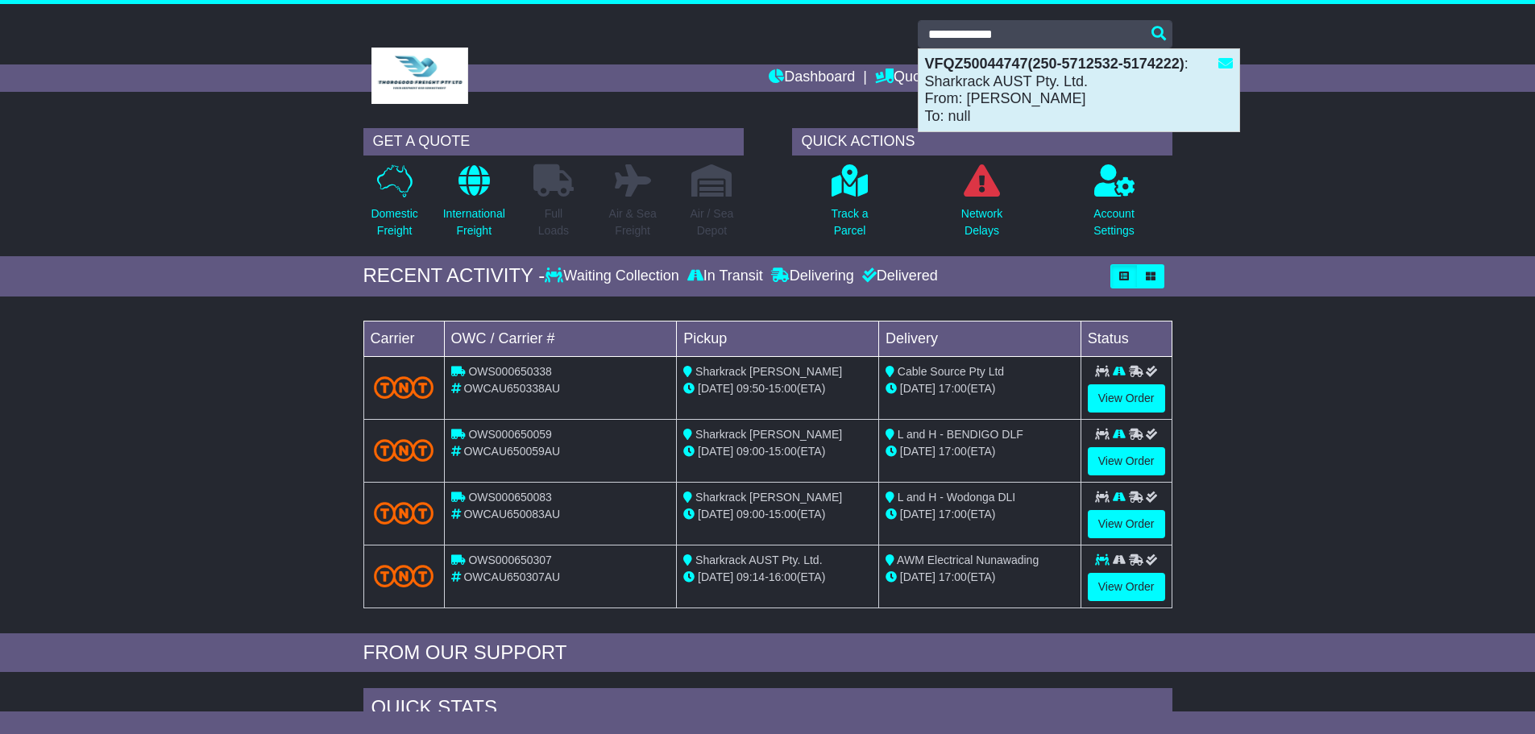 Image resolution: width=1535 pixels, height=734 pixels. What do you see at coordinates (394, 205) in the screenshot?
I see `a: DomesticFreight` at bounding box center [394, 205].